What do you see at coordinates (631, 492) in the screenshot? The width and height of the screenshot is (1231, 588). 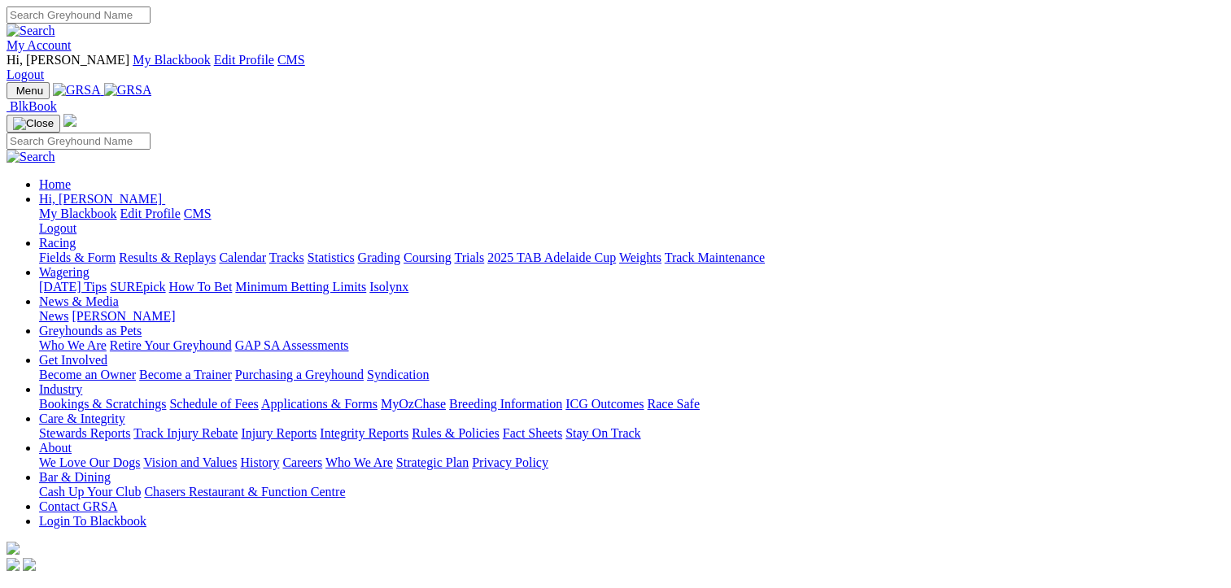 I see `div: Bar & Dining` at bounding box center [631, 492].